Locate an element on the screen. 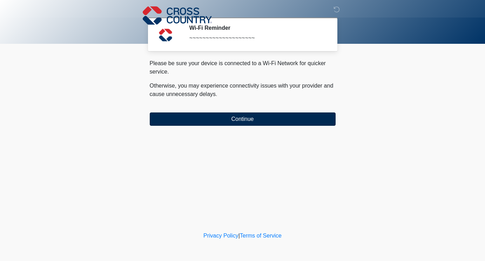 The image size is (485, 261). p: Otherwise, you may experience connectivity issues with your provider and cause unnecessary delays is located at coordinates (243, 90).